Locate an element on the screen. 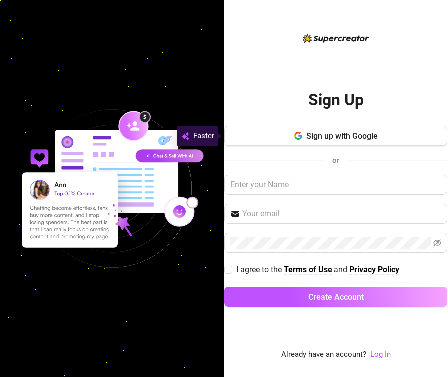  span: Create Account is located at coordinates (336, 297).